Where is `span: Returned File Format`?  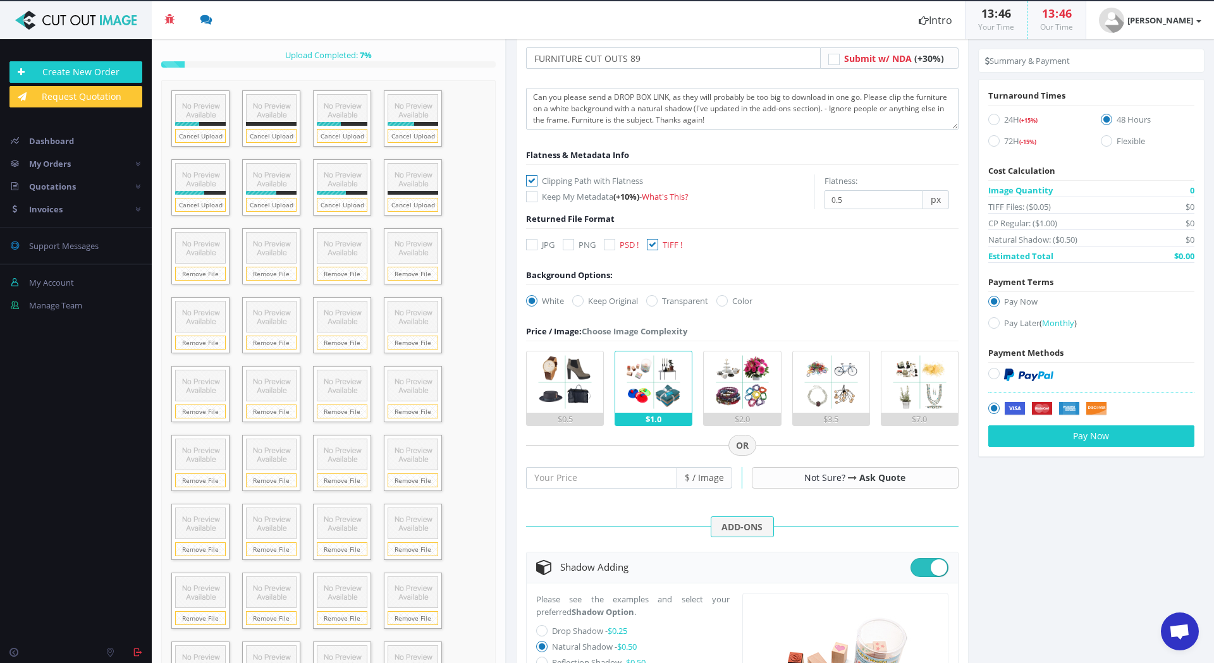
span: Returned File Format is located at coordinates (571, 219).